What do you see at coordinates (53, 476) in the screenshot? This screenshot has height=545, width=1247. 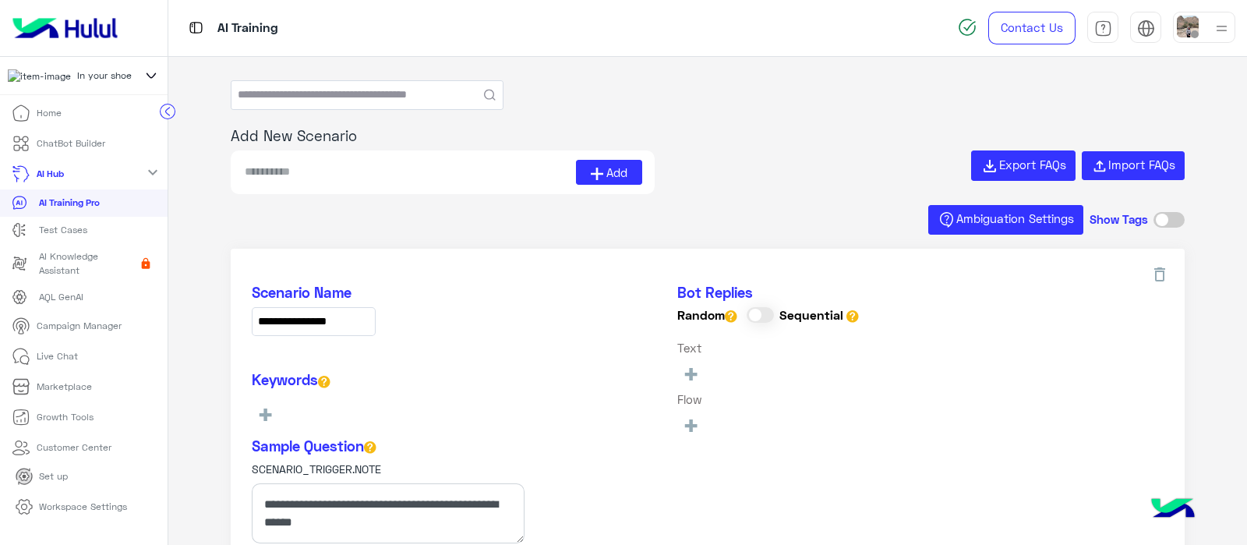 I see `p: Set up` at bounding box center [53, 476].